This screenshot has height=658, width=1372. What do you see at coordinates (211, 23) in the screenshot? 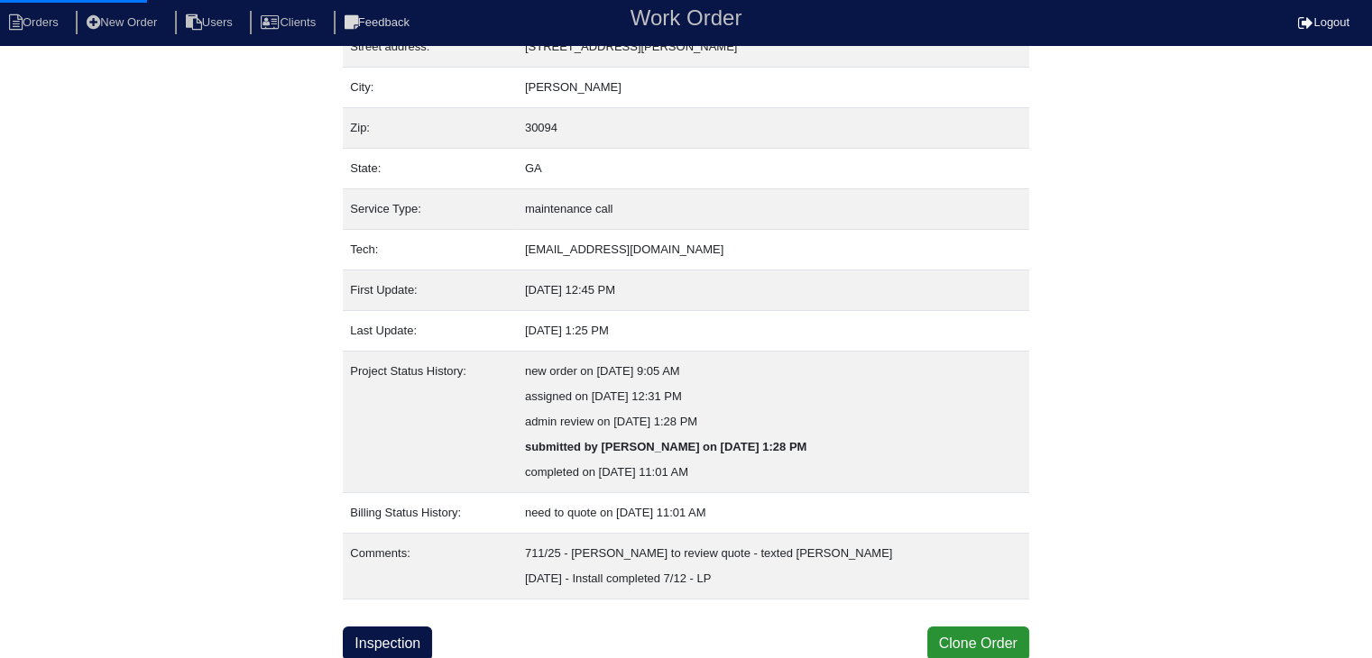
I see `li: Users` at bounding box center [211, 23].